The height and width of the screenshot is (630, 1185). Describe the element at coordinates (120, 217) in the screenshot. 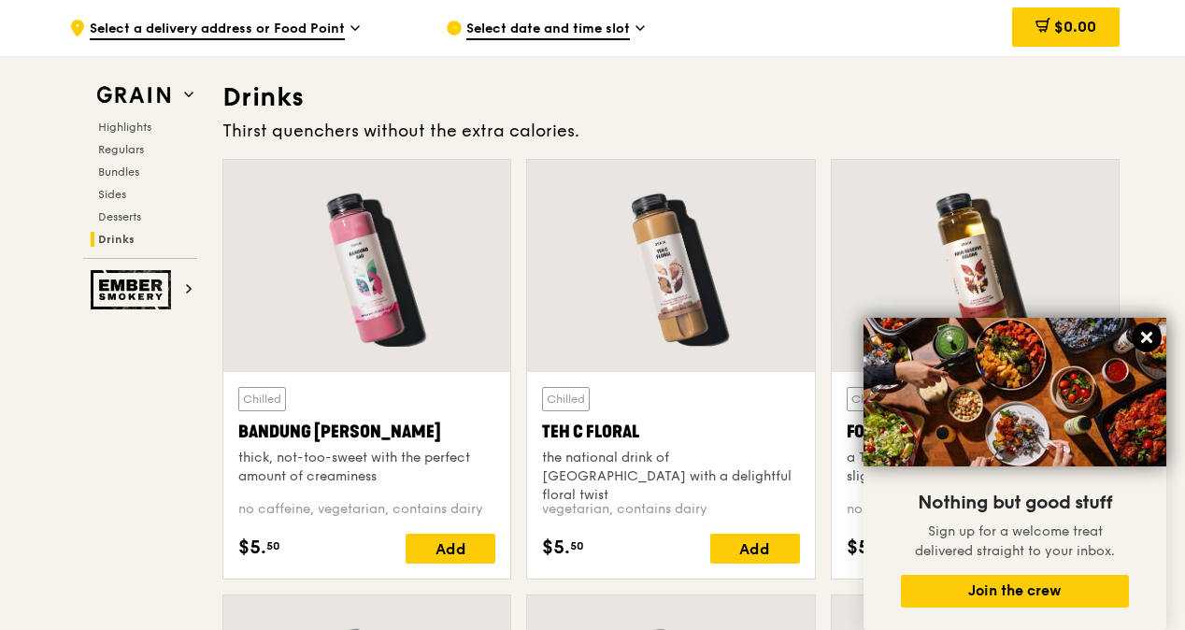

I see `span: Desserts` at that location.